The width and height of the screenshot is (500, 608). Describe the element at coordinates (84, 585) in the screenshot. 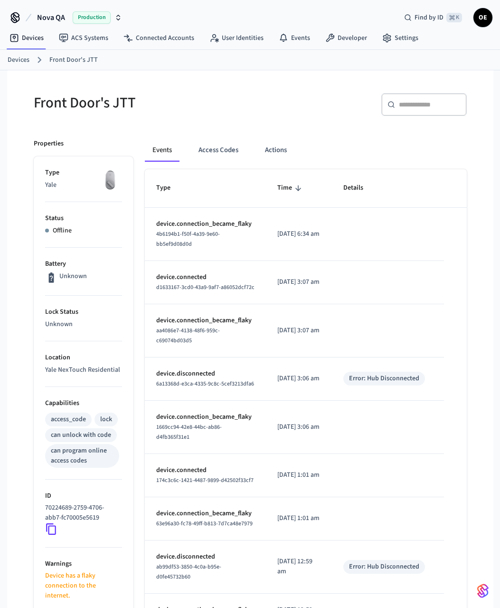

I see `p: Device has a flaky connection to the internet.` at that location.